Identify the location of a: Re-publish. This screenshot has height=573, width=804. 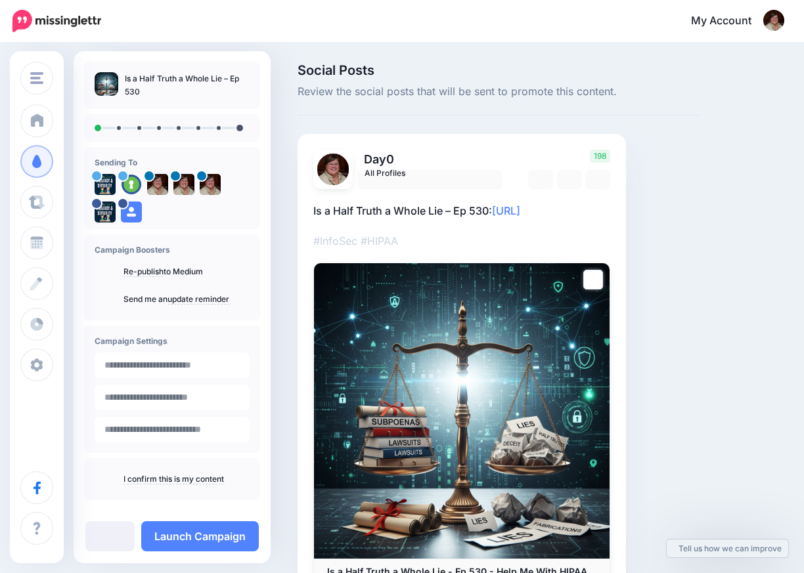
(143, 272).